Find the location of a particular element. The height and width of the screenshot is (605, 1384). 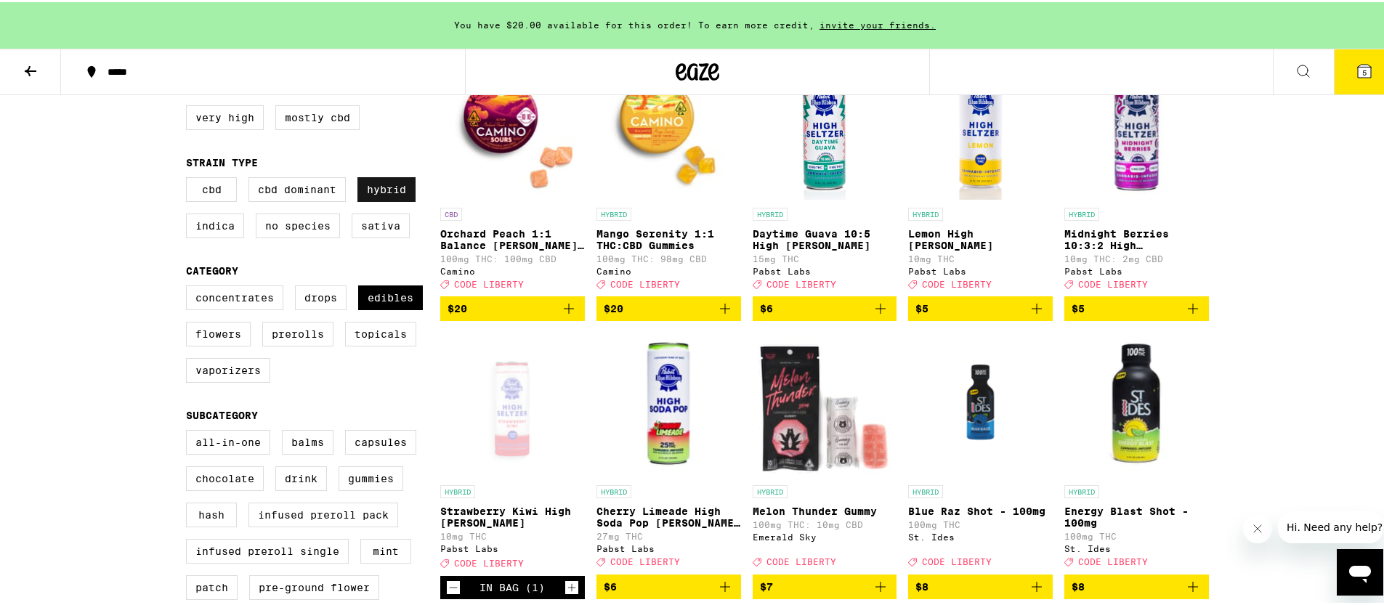

span: You have $20.00 available for this order! To earn more credit, is located at coordinates (634, 23).